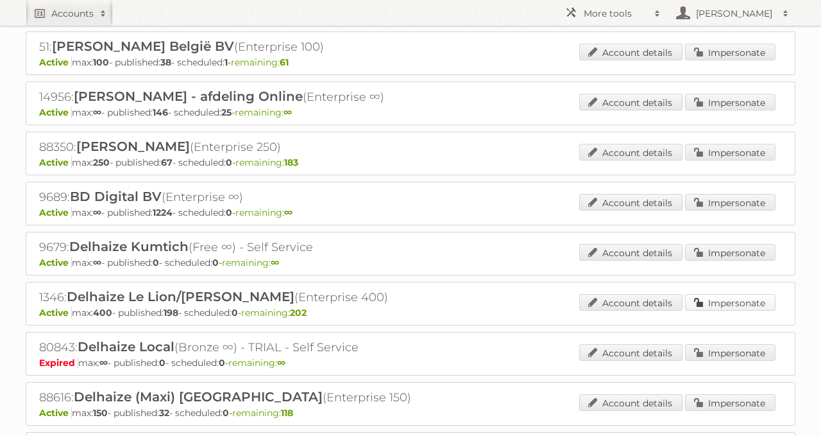  Describe the element at coordinates (100, 413) in the screenshot. I see `strong: 150` at that location.